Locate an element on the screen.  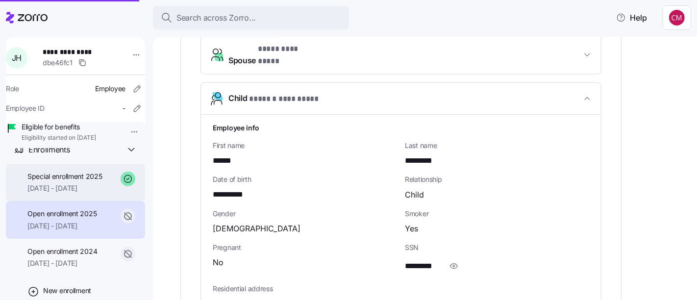
span: SSN is located at coordinates (497, 248).